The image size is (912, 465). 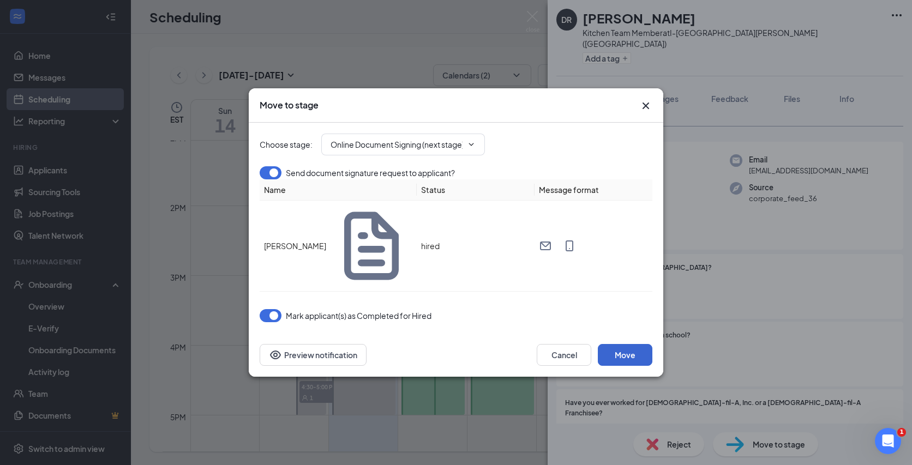 What do you see at coordinates (545, 246) in the screenshot?
I see `svg: Email` at bounding box center [545, 246].